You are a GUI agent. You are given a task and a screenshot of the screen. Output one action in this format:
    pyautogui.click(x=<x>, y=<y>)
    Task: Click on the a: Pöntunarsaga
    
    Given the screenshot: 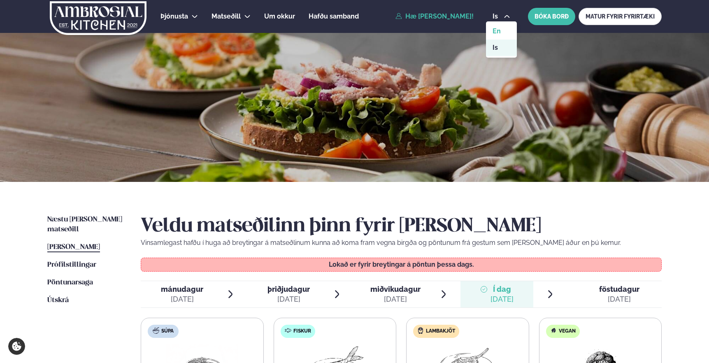 What is the action you would take?
    pyautogui.click(x=70, y=283)
    